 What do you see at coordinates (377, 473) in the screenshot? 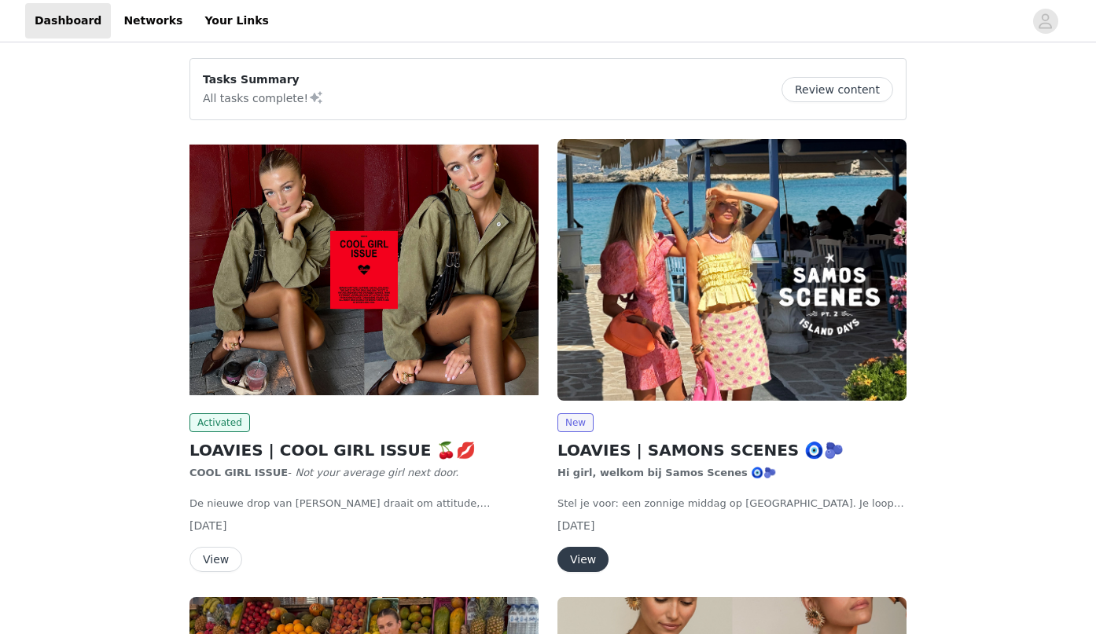
I see `em: Not your average girl next door.` at bounding box center [377, 473].